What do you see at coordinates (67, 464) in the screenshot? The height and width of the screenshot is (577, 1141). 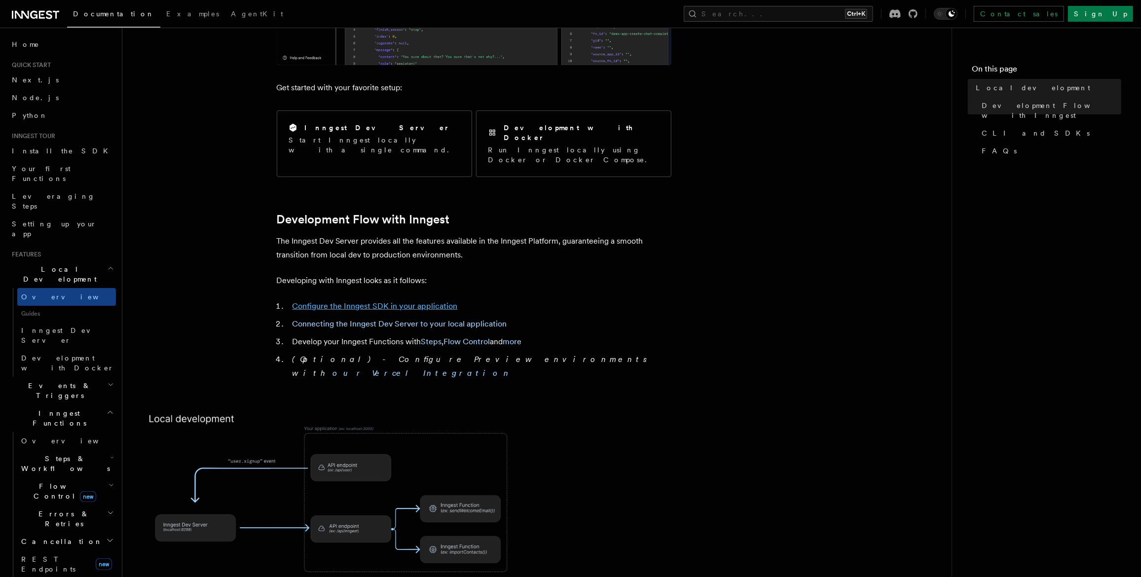 I see `button: Steps & Workflows` at bounding box center [67, 464].